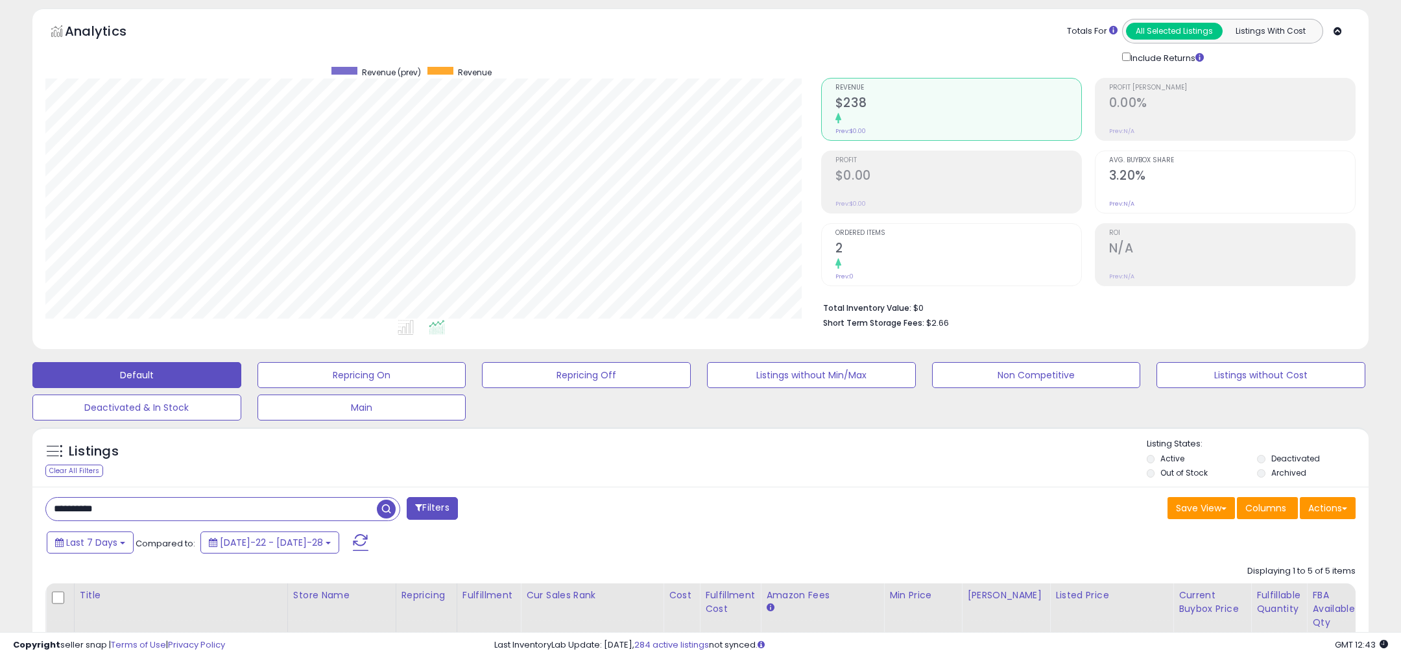 The height and width of the screenshot is (658, 1401). Describe the element at coordinates (1174, 31) in the screenshot. I see `button: All Selected Listings` at that location.